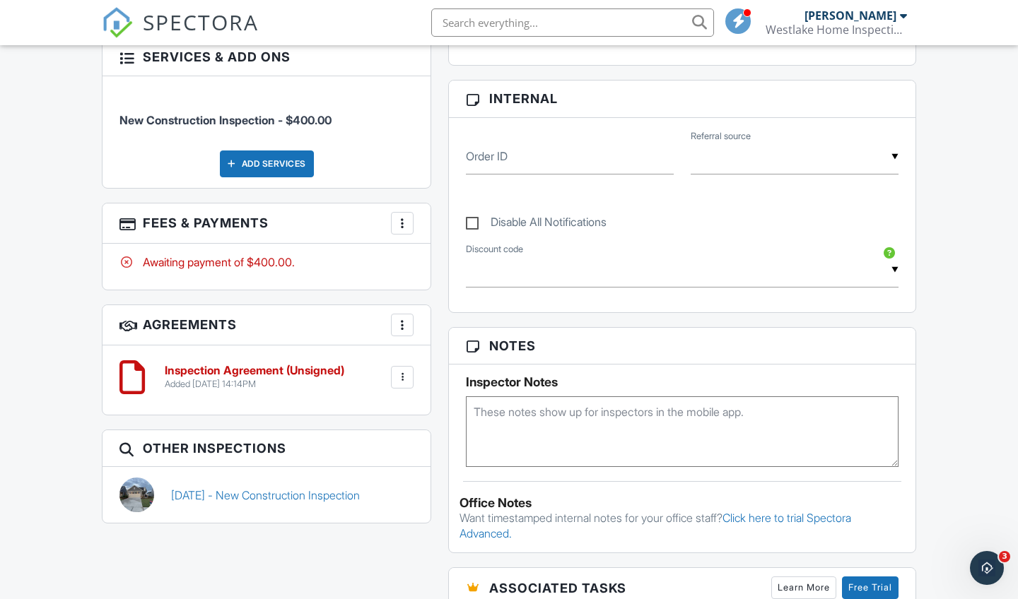 The height and width of the screenshot is (599, 1018). What do you see at coordinates (267, 223) in the screenshot?
I see `h3: Fees & Payments` at bounding box center [267, 223].